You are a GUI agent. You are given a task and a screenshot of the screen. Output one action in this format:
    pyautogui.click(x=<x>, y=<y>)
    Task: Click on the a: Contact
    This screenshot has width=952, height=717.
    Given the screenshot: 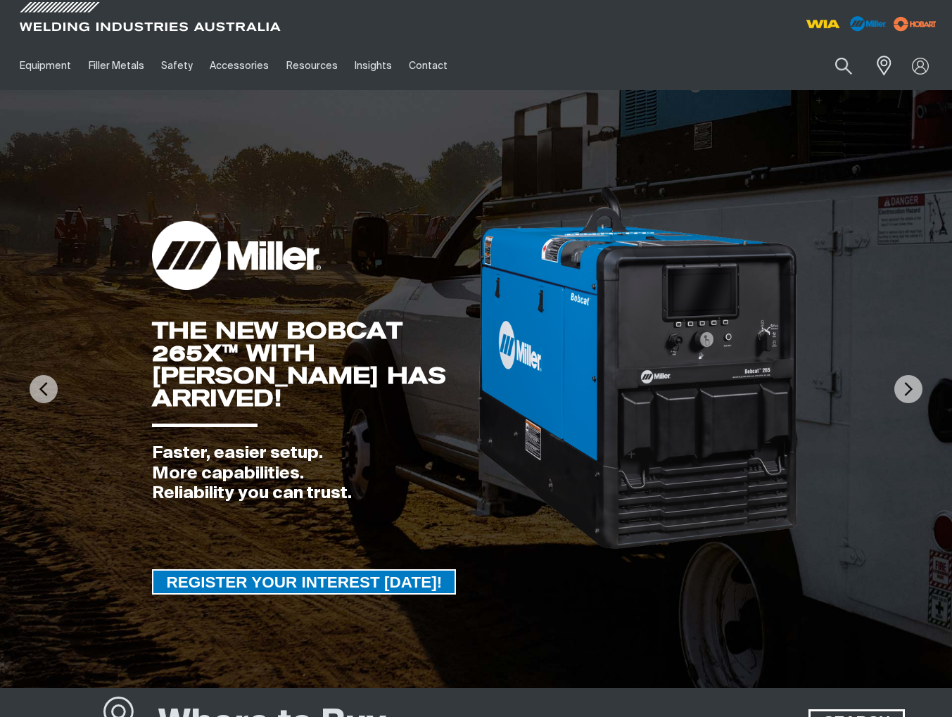 What is the action you would take?
    pyautogui.click(x=428, y=65)
    